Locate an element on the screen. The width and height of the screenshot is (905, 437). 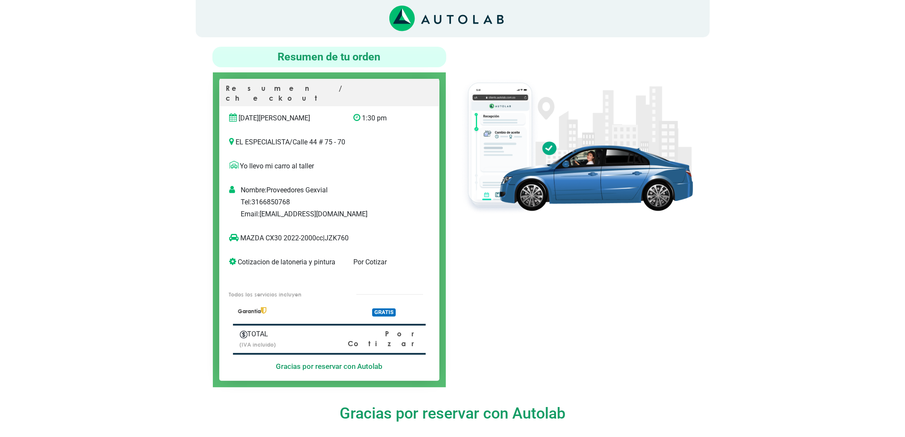
h5: Gracias por reservar con Autolab is located at coordinates (329, 366).